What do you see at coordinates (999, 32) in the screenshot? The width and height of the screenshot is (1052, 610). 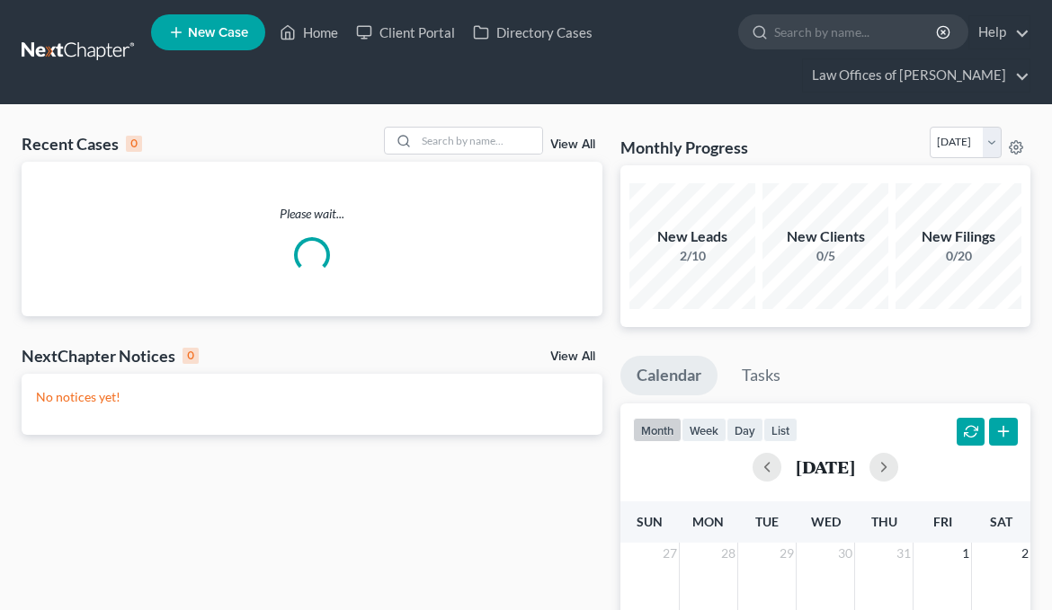 I see `a: Help` at bounding box center [999, 32].